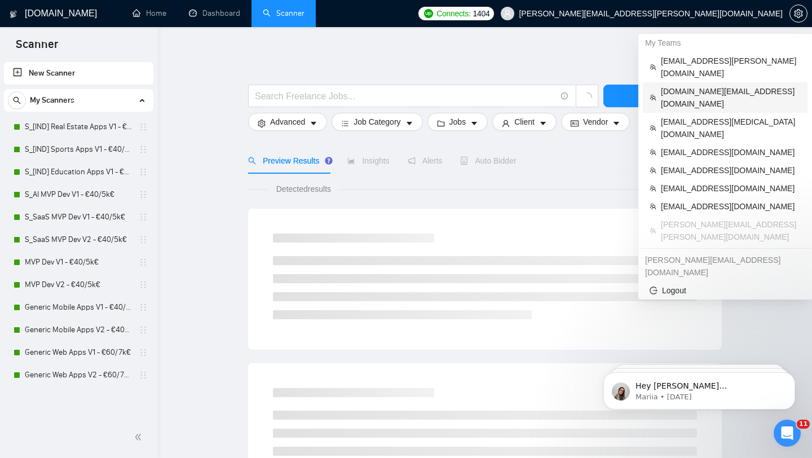 Image resolution: width=812 pixels, height=458 pixels. What do you see at coordinates (798, 14) in the screenshot?
I see `button: setting` at bounding box center [798, 14].